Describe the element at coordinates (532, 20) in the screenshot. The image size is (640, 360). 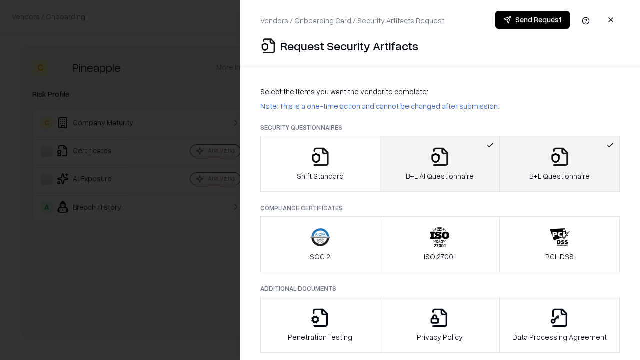
I see `button: Send Request` at that location.